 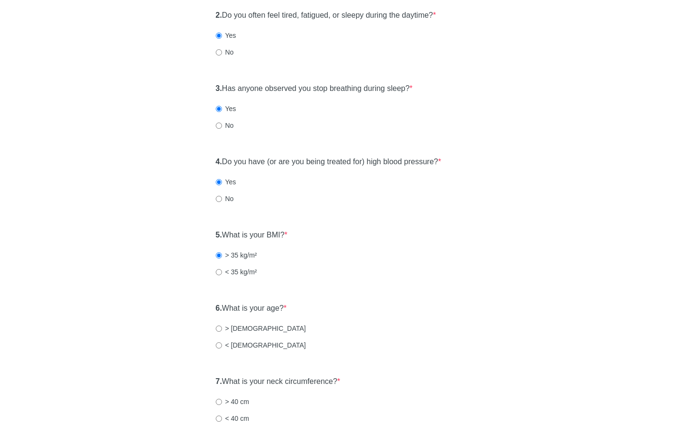 What do you see at coordinates (219, 272) in the screenshot?
I see `input: < 35 kg/m²` at bounding box center [219, 272].